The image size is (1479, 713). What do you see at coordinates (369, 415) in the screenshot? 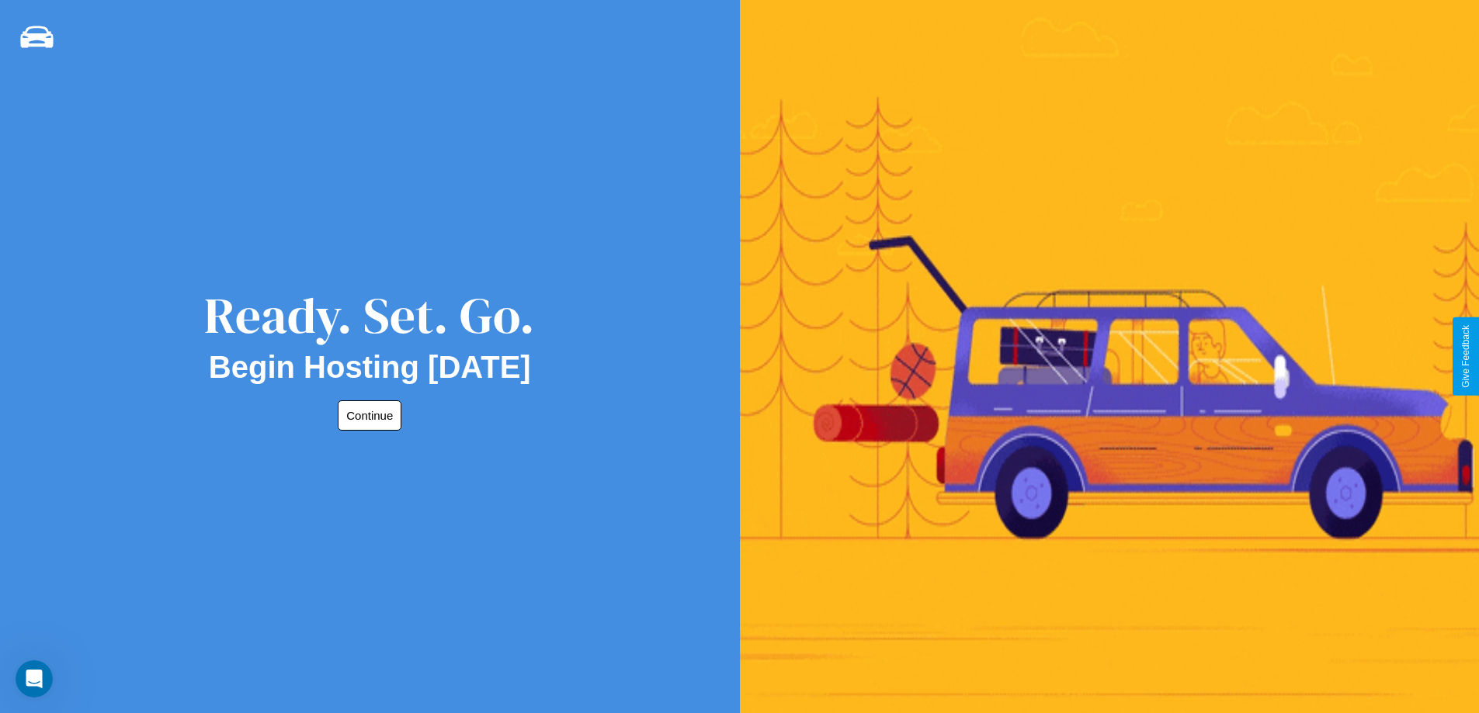
I see `button: Continue` at bounding box center [369, 415].